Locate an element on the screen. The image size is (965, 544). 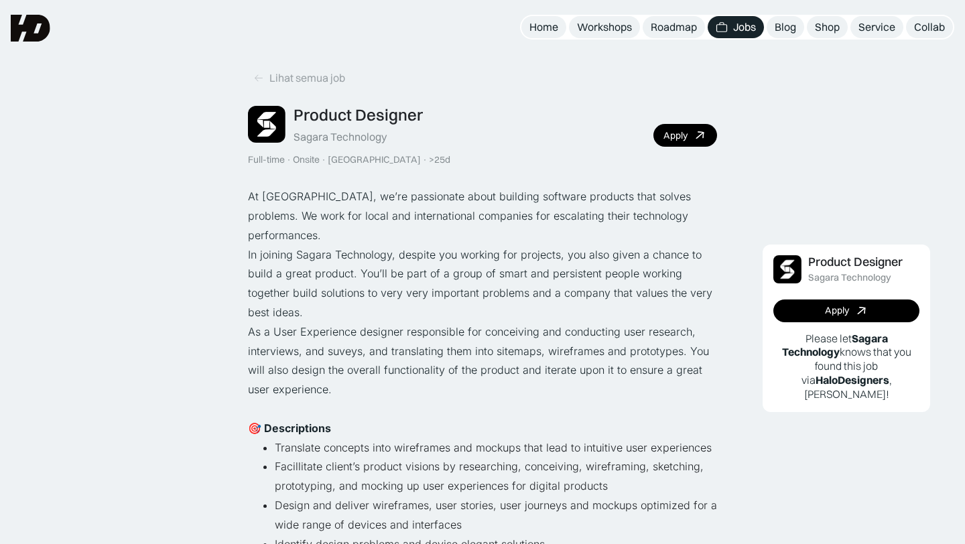
a: Workshops is located at coordinates (604, 27).